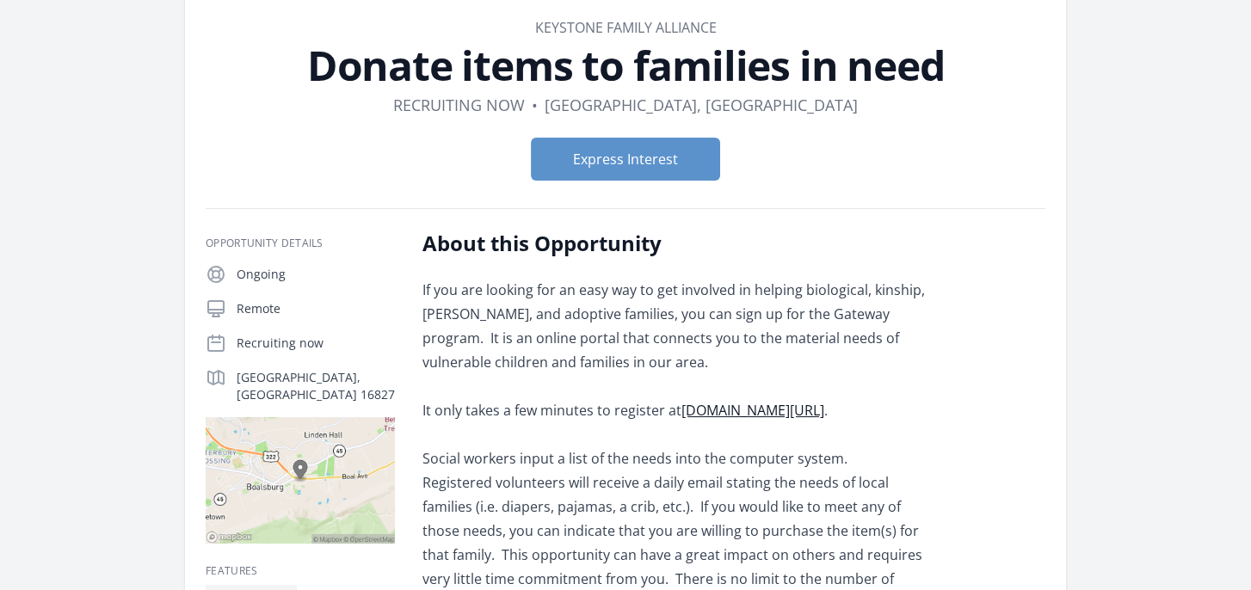  I want to click on p: Recruiting now, so click(316, 343).